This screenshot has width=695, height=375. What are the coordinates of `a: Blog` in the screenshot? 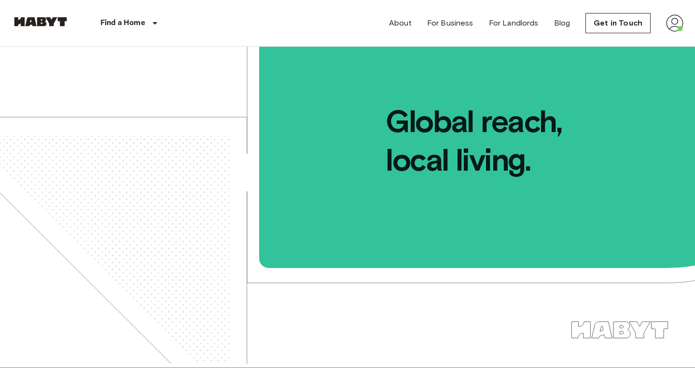 It's located at (562, 23).